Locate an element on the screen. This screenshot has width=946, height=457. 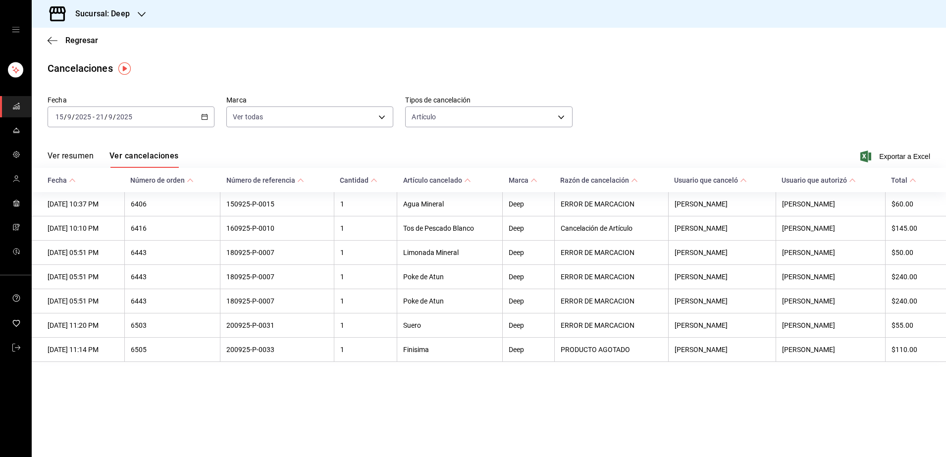
div: Cancelaciones is located at coordinates (80, 68).